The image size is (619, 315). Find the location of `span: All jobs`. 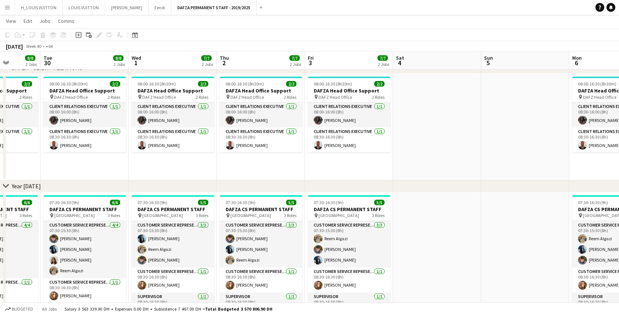

span: All jobs is located at coordinates (49, 309).